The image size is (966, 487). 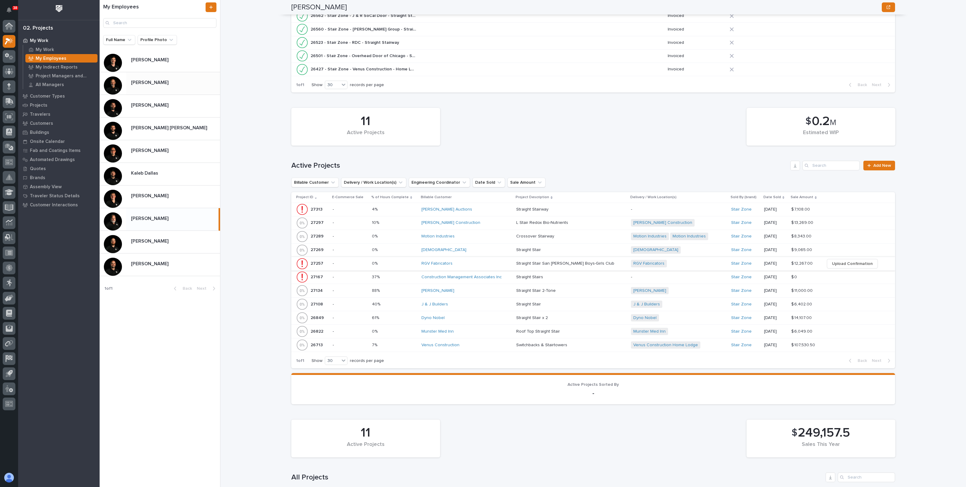 I want to click on p: Kaleb Dallas, so click(x=145, y=172).